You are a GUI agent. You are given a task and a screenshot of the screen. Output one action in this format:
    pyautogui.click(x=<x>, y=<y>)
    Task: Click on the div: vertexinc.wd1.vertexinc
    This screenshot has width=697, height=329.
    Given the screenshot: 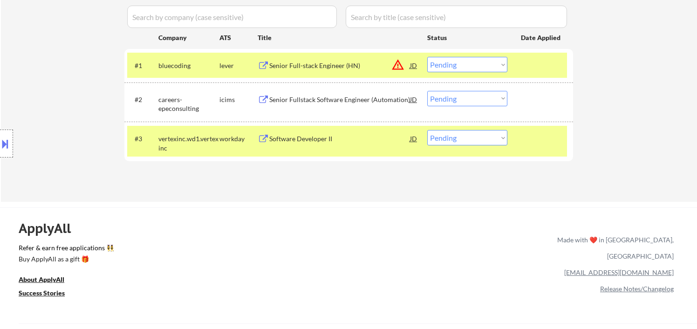 What is the action you would take?
    pyautogui.click(x=189, y=143)
    